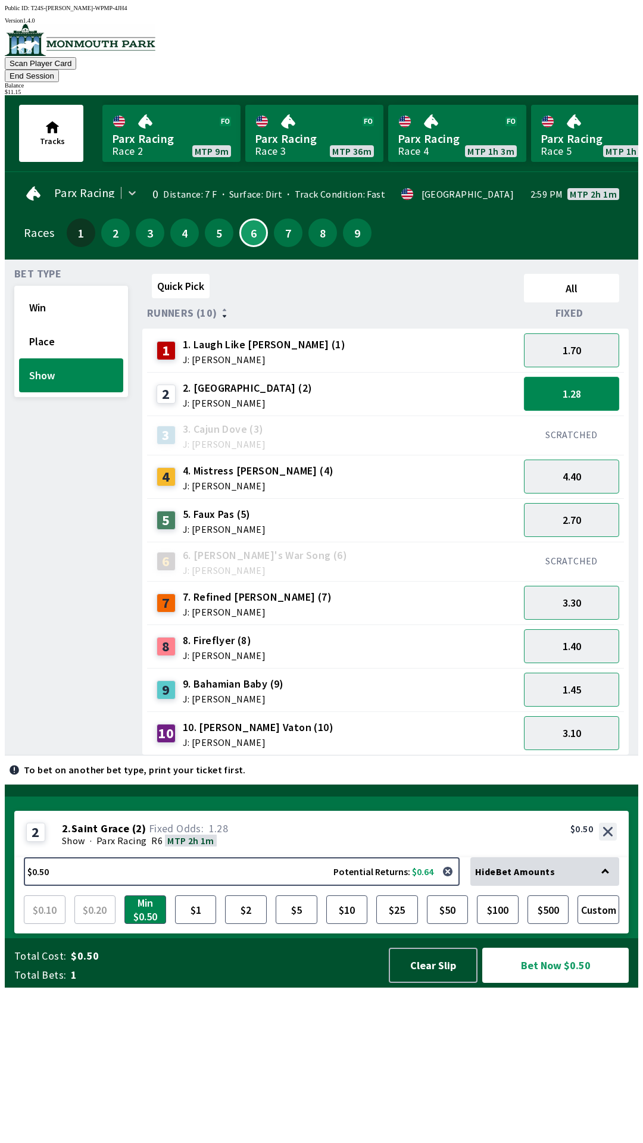 The height and width of the screenshot is (1143, 643). I want to click on button: Clear Slip, so click(433, 965).